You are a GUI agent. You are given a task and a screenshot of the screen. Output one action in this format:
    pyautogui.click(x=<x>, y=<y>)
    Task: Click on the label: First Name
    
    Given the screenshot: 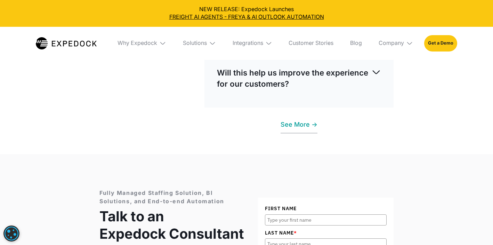 What is the action you would take?
    pyautogui.click(x=325, y=208)
    